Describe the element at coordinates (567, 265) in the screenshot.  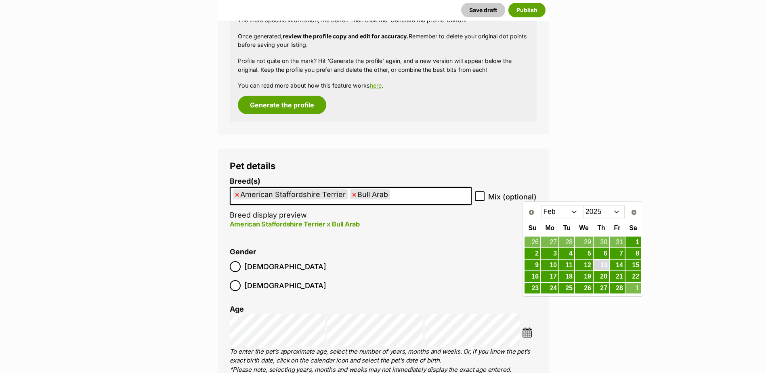
I see `a: 11` at that location.